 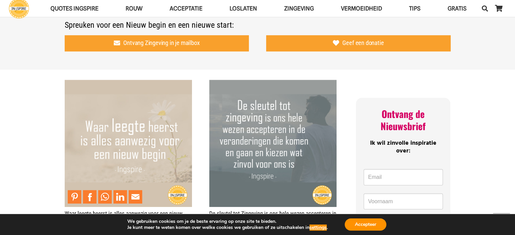 What do you see at coordinates (258, 21) in the screenshot?
I see `h2: Spreuken voor een Nieuw begin en een nieuwe start:` at bounding box center [258, 21].